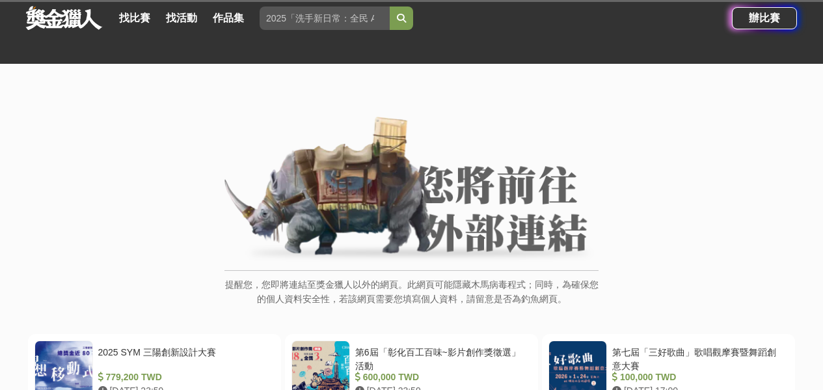 Image resolution: width=823 pixels, height=390 pixels. I want to click on a: 找活動, so click(181, 18).